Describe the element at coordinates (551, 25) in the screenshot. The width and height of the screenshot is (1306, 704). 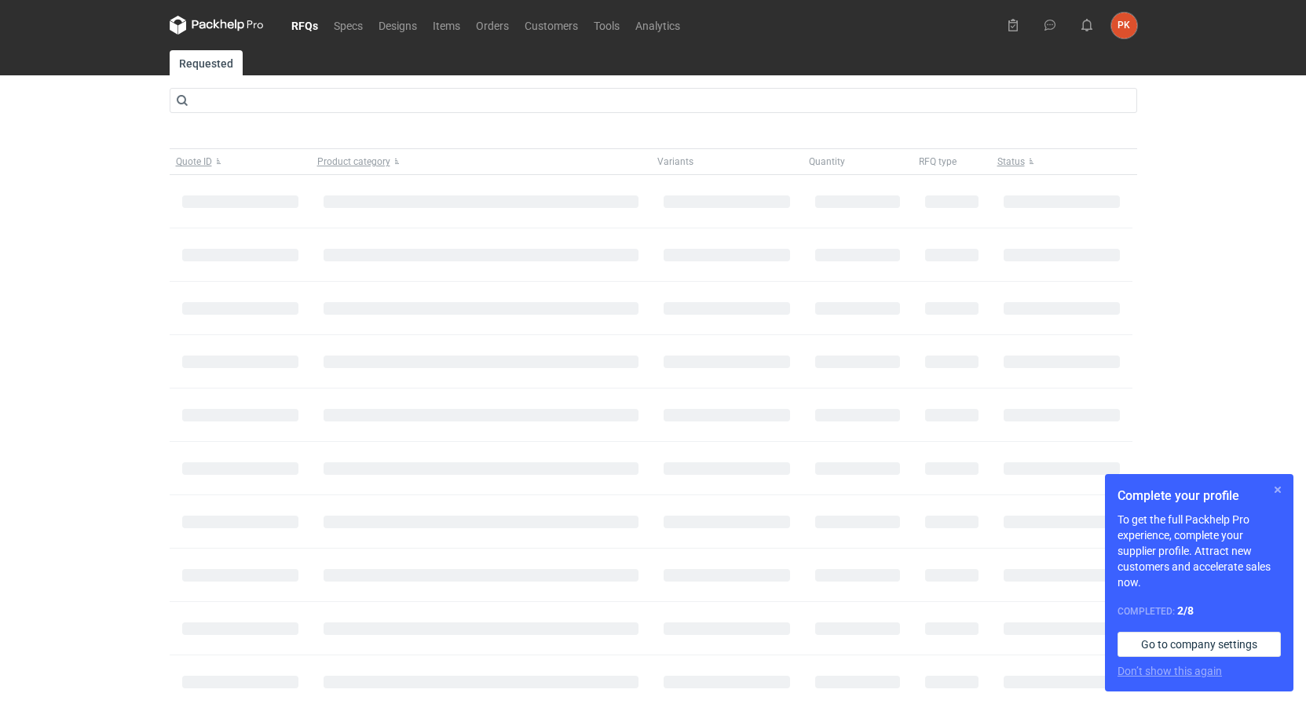
I see `a: Customers` at that location.